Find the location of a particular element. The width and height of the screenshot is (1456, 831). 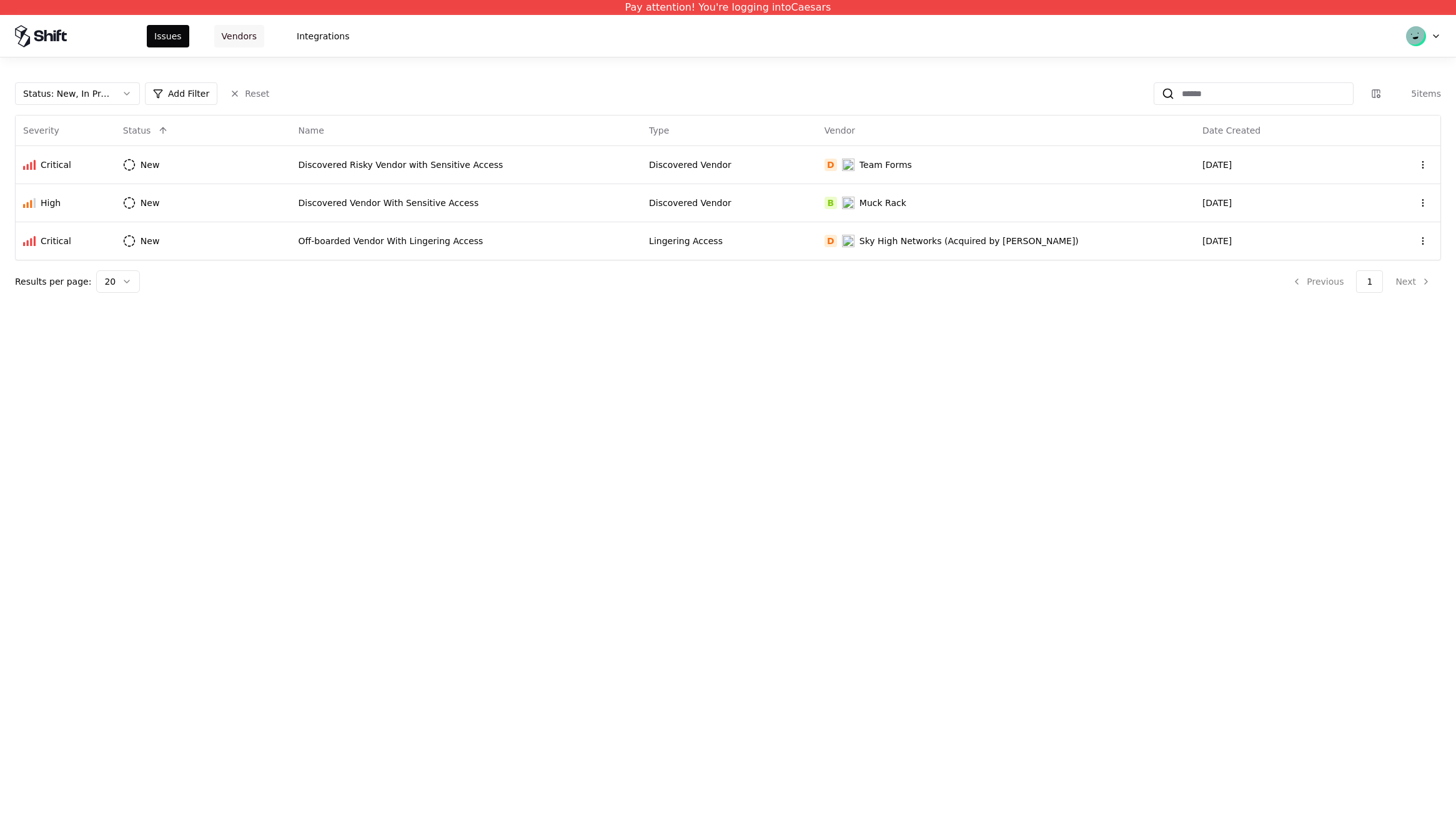

div: Name is located at coordinates (311, 131).